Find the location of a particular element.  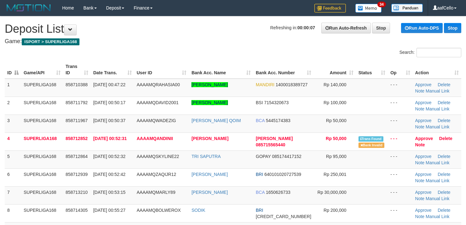

span: 858714305 is located at coordinates (77, 210).